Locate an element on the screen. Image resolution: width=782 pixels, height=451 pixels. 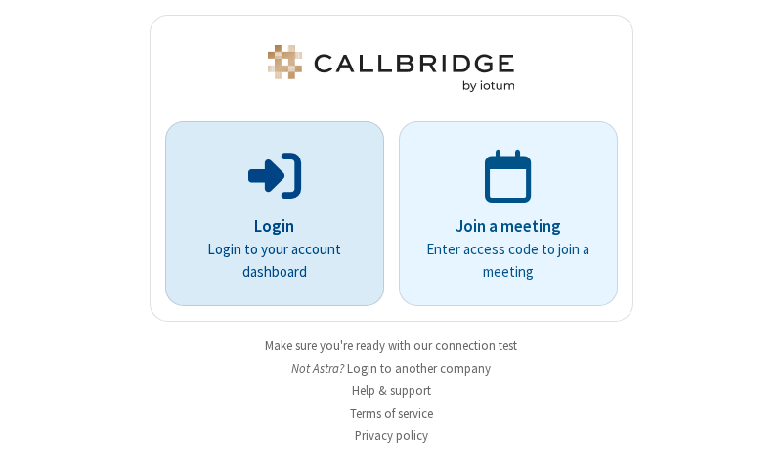
a: Privacy policy is located at coordinates (391, 435).